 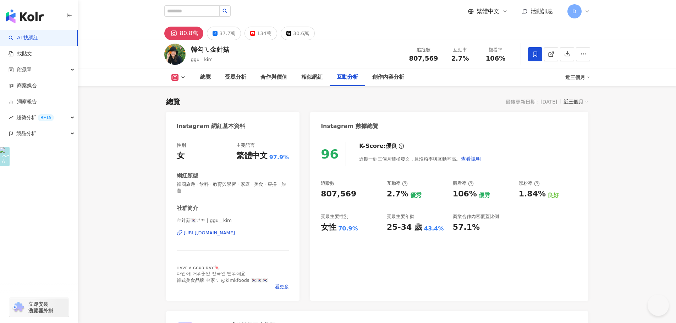 What do you see at coordinates (471, 159) in the screenshot?
I see `span: 查看說明` at bounding box center [471, 159].